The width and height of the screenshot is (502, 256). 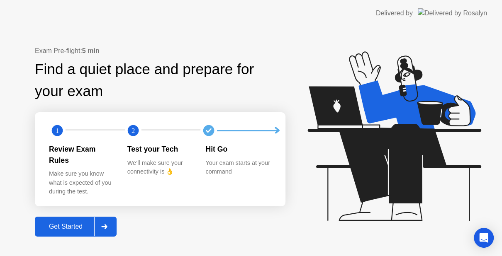 I want to click on div: Hit Go, so click(x=238, y=149).